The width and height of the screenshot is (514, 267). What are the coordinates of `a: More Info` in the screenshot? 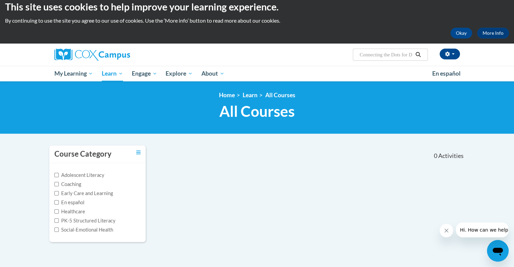 It's located at (493, 33).